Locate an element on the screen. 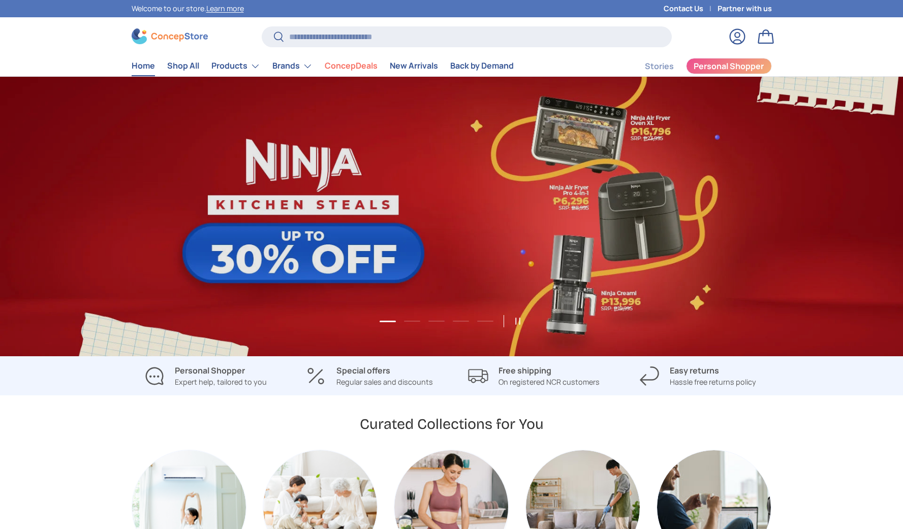  summary: Brands is located at coordinates (292, 66).